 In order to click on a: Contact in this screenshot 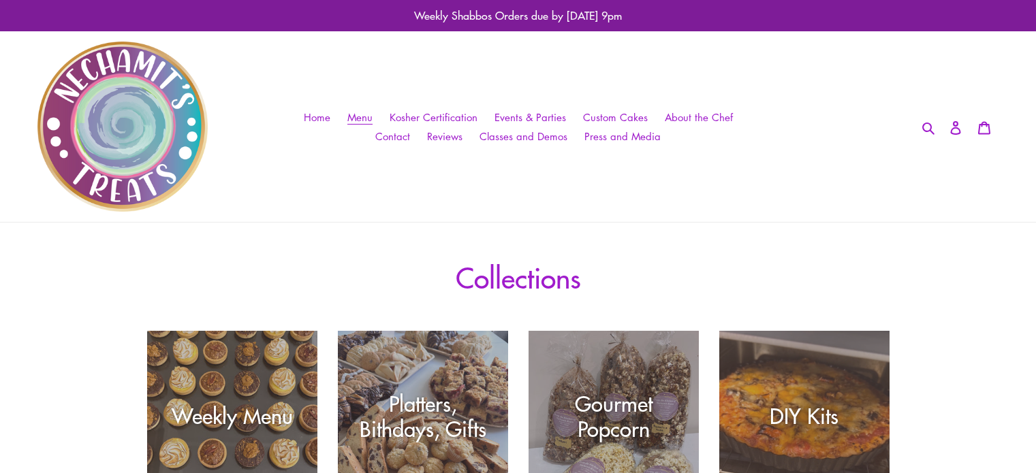, I will do `click(392, 136)`.